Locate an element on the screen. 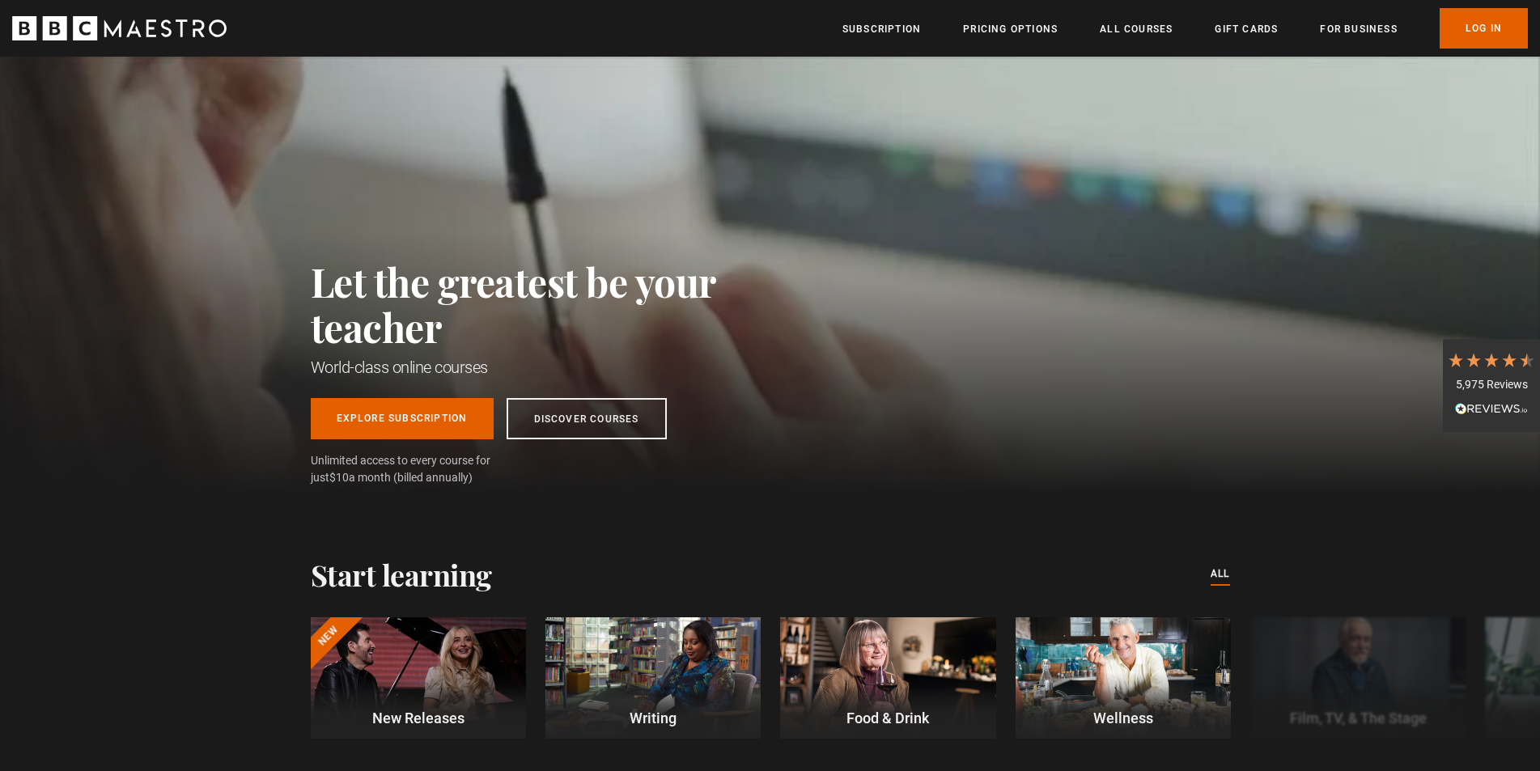 This screenshot has height=771, width=1540. nav: Primary is located at coordinates (1184, 28).